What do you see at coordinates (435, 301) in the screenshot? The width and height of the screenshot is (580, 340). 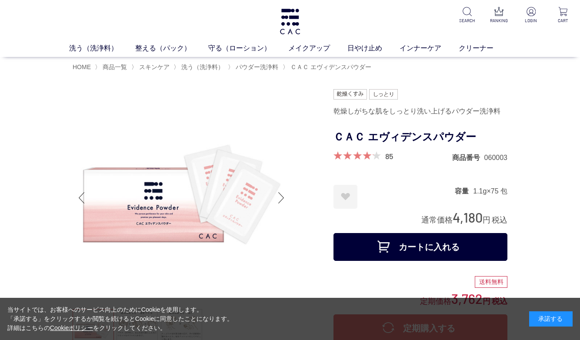 I see `span: 定期価格` at bounding box center [435, 301].